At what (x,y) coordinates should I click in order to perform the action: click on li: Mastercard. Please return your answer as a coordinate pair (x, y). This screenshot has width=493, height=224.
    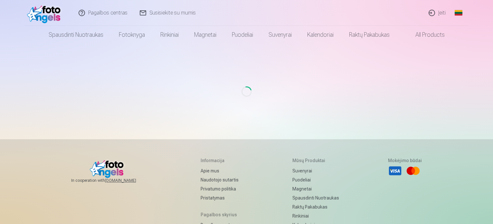
    Looking at the image, I should click on (414, 171).